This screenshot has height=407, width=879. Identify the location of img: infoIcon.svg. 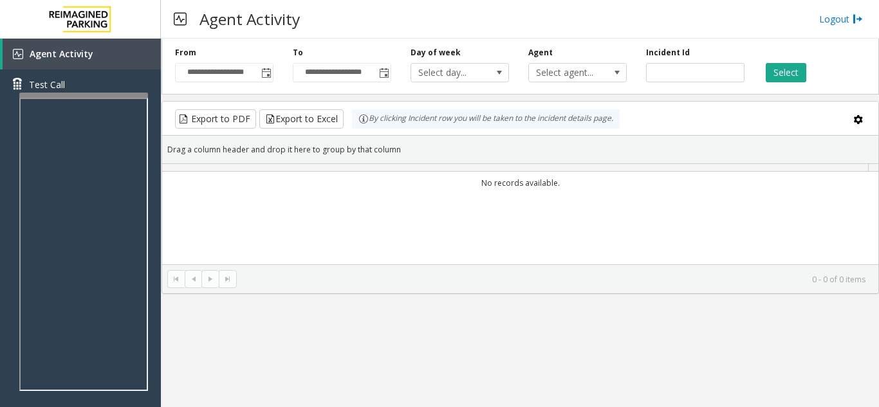
(364, 119).